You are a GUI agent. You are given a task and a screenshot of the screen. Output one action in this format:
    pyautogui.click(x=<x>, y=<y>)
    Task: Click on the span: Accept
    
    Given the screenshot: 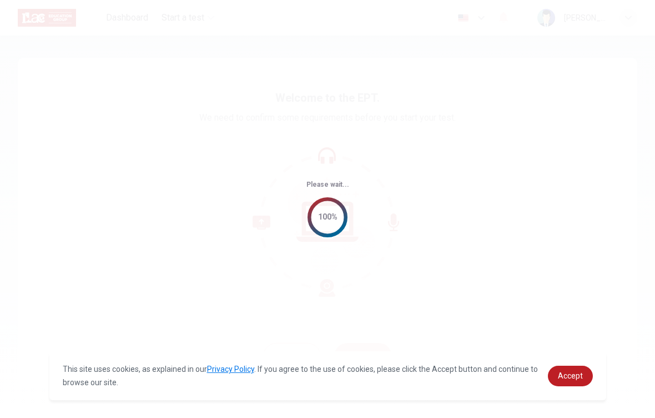 What is the action you would take?
    pyautogui.click(x=570, y=375)
    